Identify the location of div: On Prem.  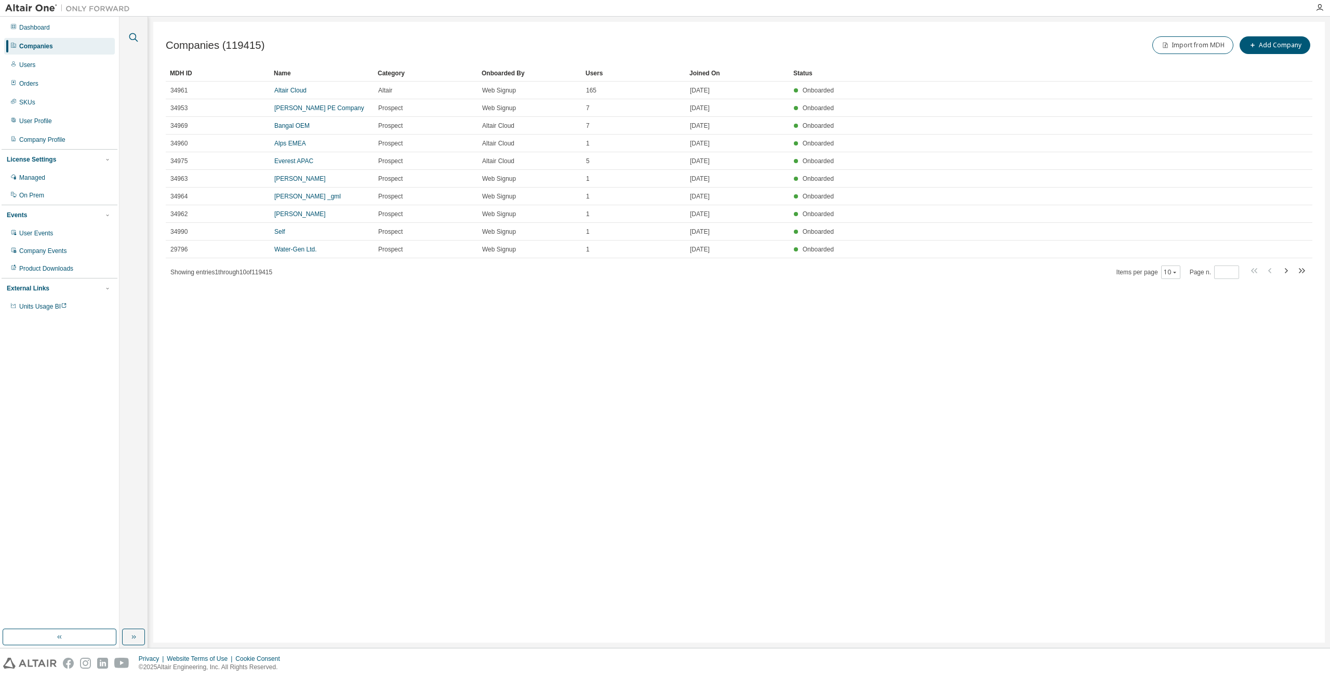
(32, 195).